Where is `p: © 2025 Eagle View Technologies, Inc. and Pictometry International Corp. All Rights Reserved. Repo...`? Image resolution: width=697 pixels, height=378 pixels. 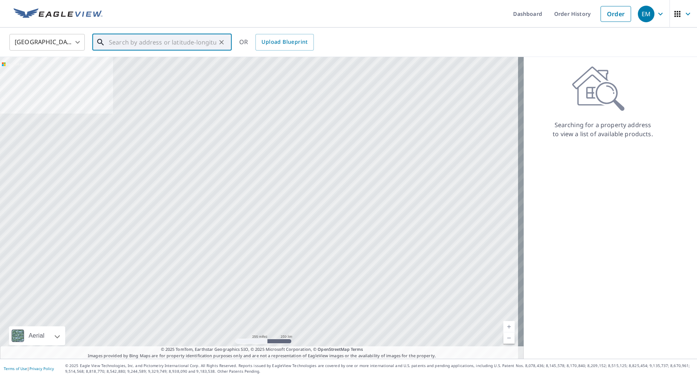
p: © 2025 Eagle View Technologies, Inc. and Pictometry International Corp. All Rights Reserved. Repo... is located at coordinates (379, 368).